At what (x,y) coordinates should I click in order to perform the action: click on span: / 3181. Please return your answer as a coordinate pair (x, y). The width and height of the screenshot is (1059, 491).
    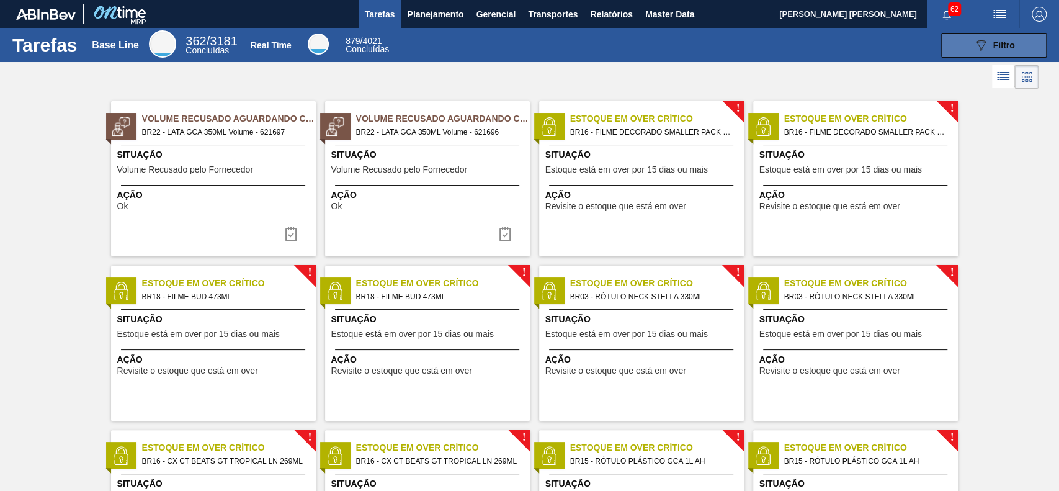
    Looking at the image, I should click on (211, 41).